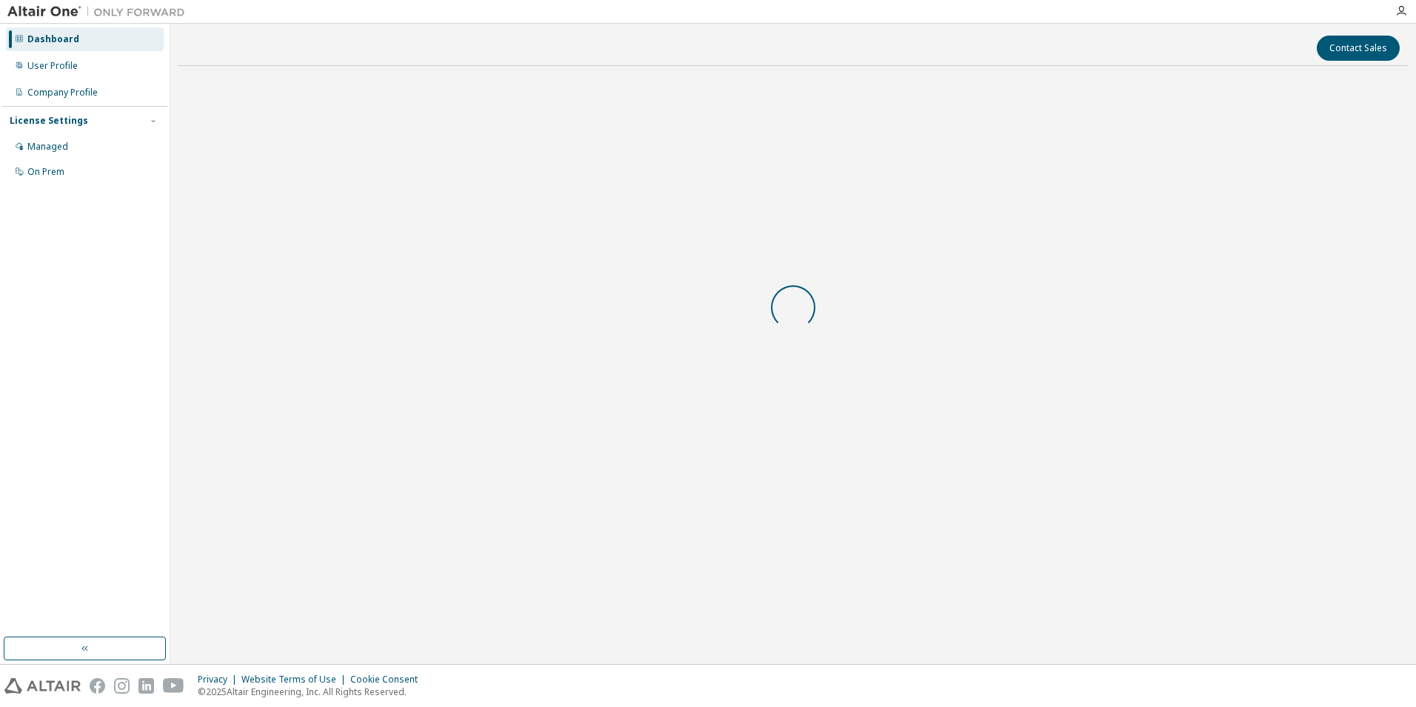  What do you see at coordinates (46, 172) in the screenshot?
I see `div: On Prem` at bounding box center [46, 172].